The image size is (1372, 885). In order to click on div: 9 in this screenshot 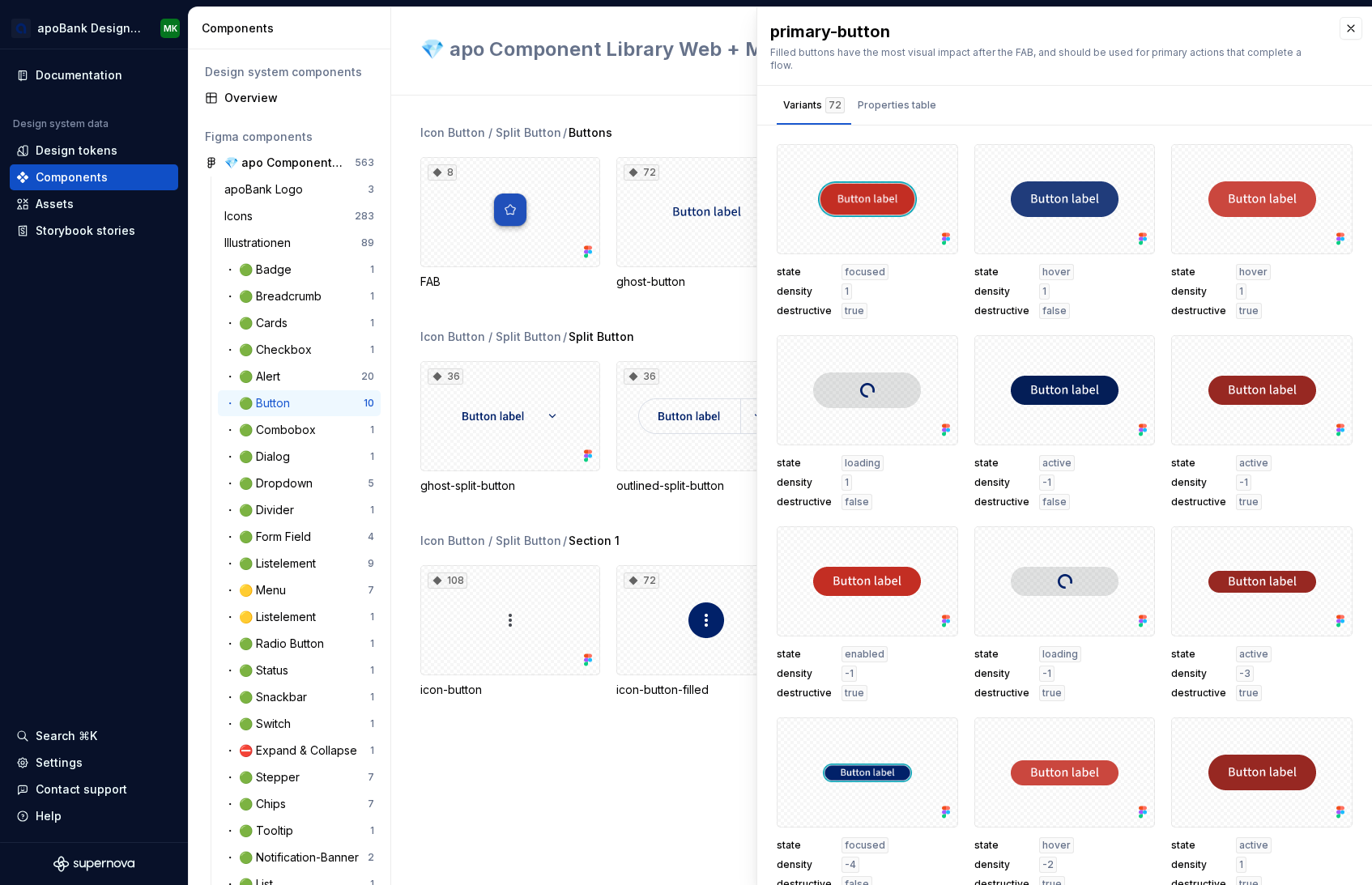, I will do `click(371, 564)`.